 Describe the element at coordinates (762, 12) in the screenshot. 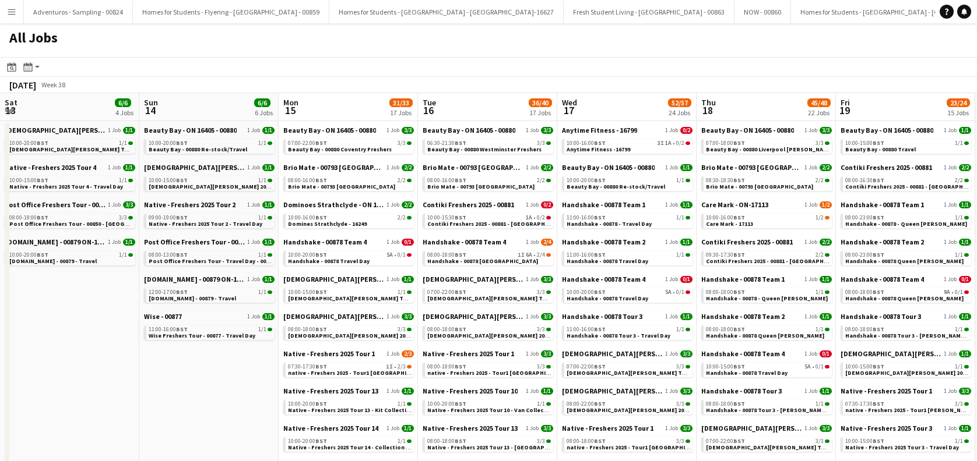

I see `button: NOW - 00860` at that location.